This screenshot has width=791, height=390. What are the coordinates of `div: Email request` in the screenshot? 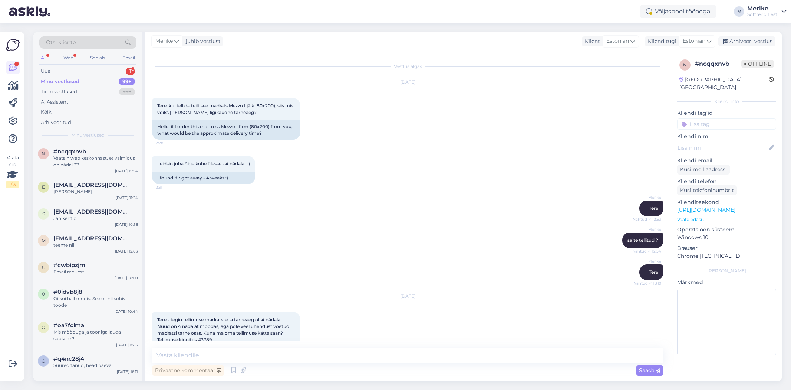 It's located at (96, 272).